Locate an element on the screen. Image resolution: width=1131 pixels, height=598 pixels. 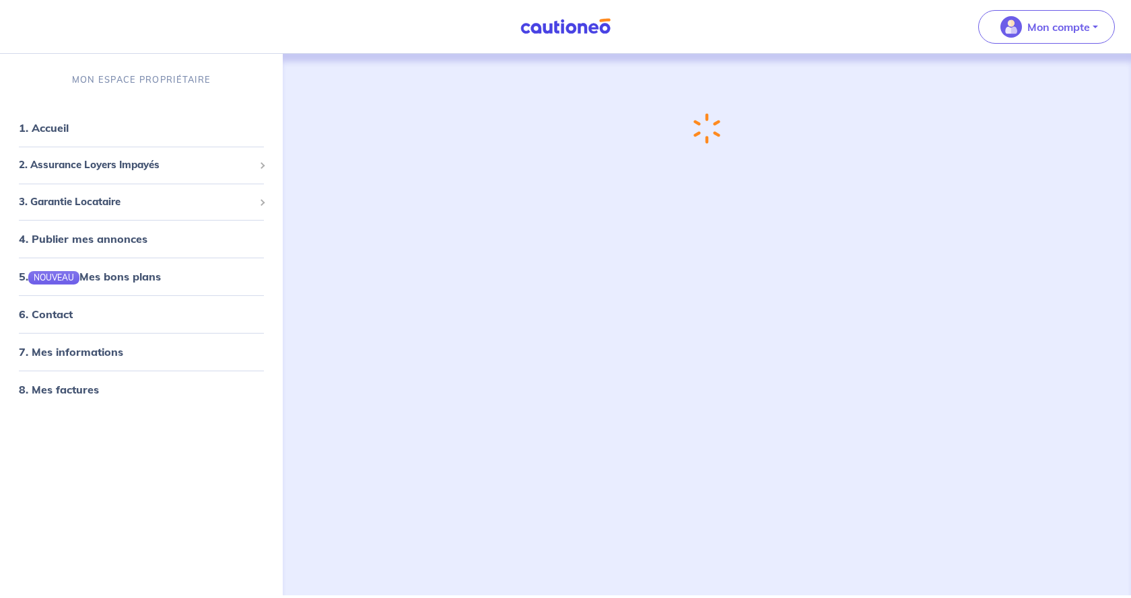
a: 7. Mes informations is located at coordinates (71, 352).